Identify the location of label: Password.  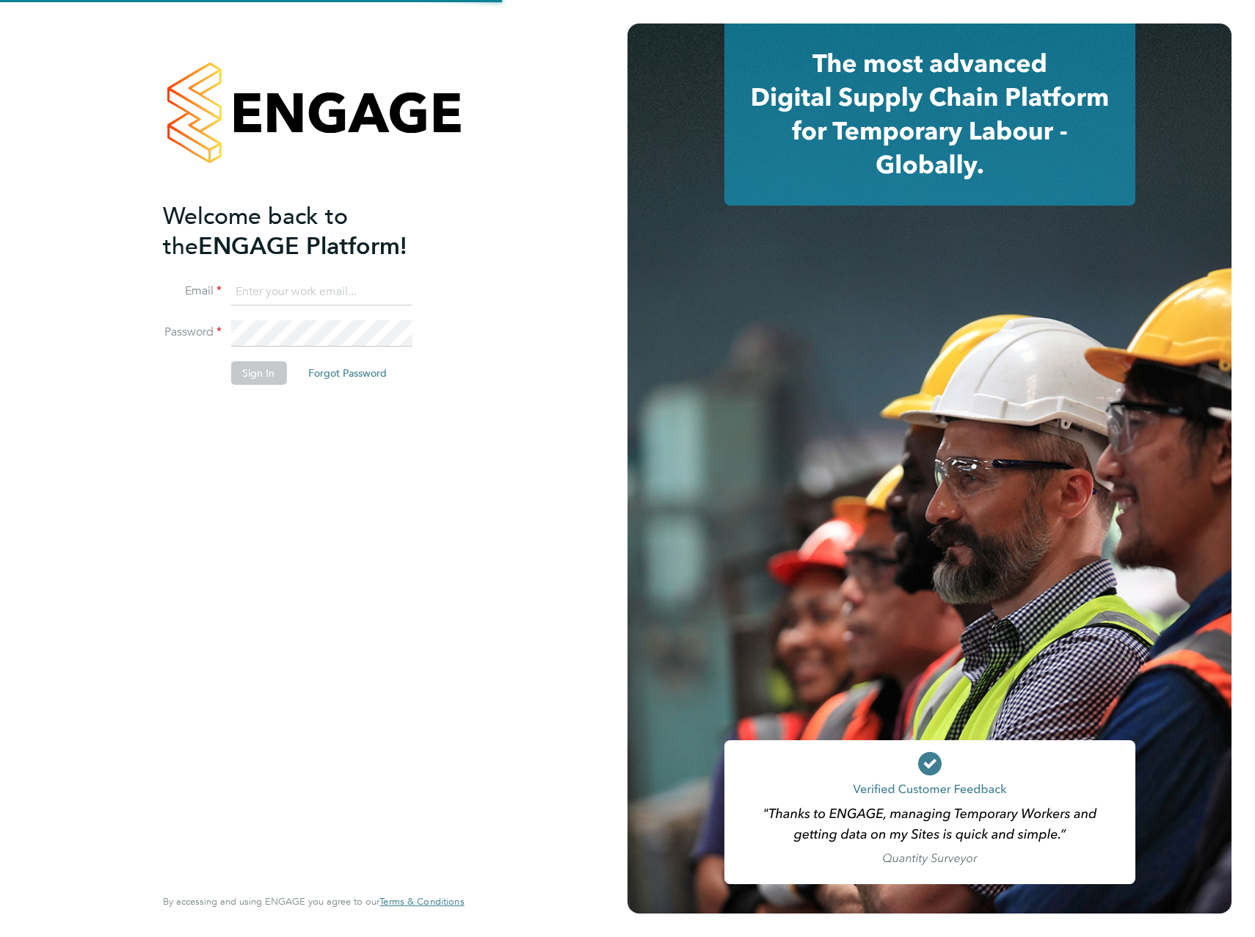
(192, 332).